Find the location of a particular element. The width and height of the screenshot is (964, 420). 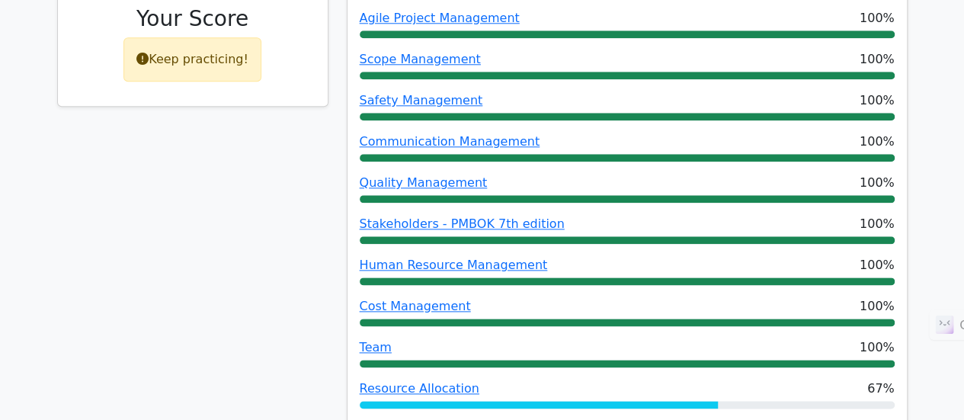

a: Safety Management is located at coordinates (422, 100).